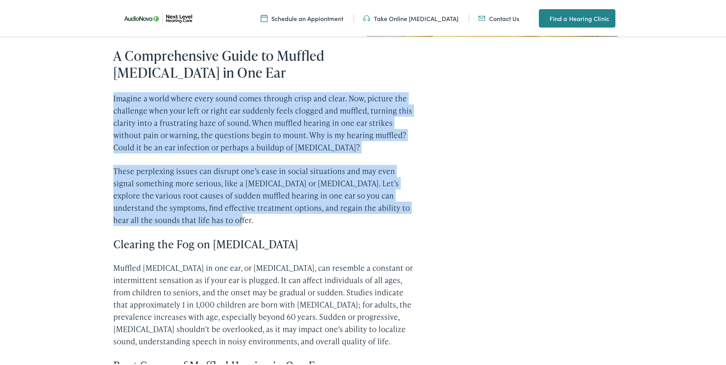 The height and width of the screenshot is (365, 726). Describe the element at coordinates (265, 121) in the screenshot. I see `p: Imagine a world where every sound comes through crisp and clear. Now, picture the challenge when ...` at that location.